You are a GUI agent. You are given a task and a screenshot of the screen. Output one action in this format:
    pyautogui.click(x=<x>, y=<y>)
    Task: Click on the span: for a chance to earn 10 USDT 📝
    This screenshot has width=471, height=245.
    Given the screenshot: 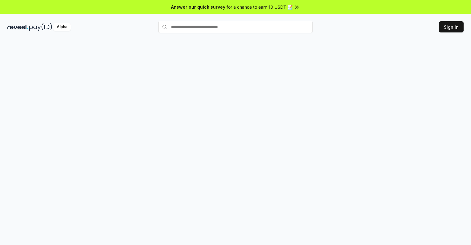 What is the action you would take?
    pyautogui.click(x=260, y=7)
    